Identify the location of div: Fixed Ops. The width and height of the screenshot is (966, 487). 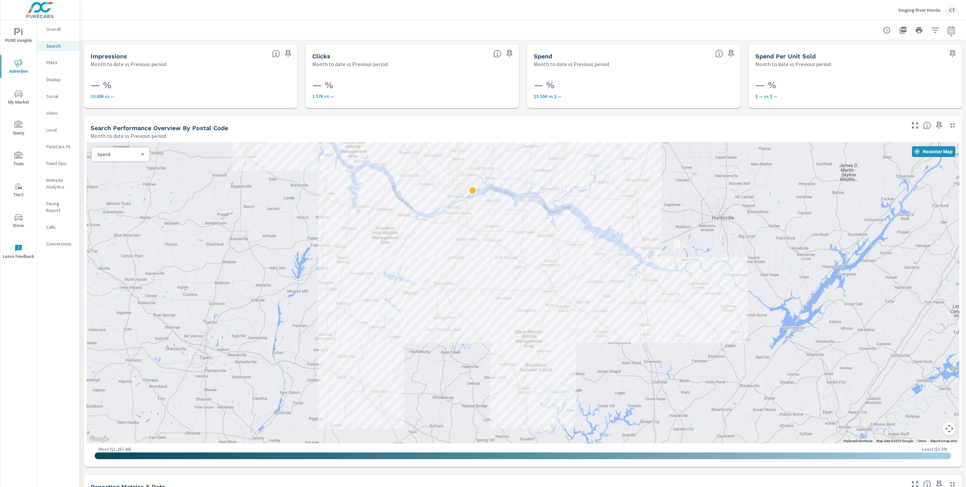
(58, 163).